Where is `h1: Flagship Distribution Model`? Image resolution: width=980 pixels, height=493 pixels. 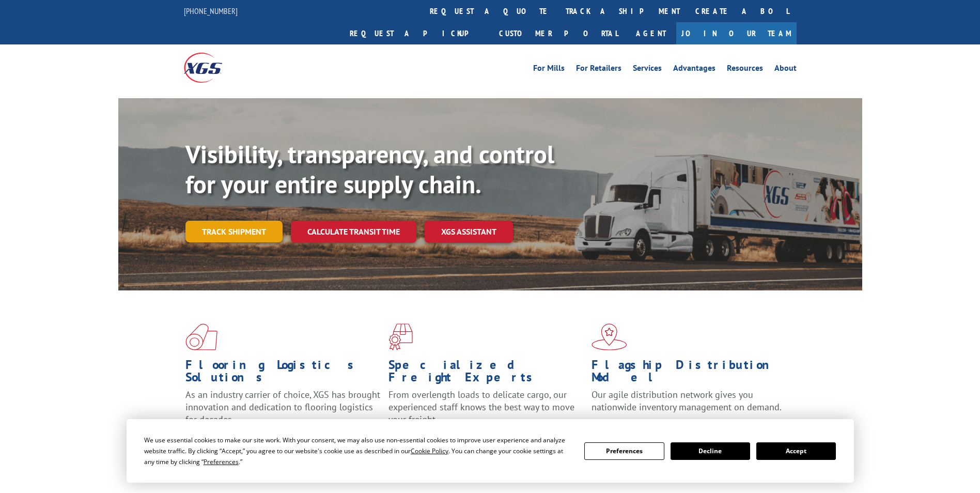 h1: Flagship Distribution Model is located at coordinates (689, 373).